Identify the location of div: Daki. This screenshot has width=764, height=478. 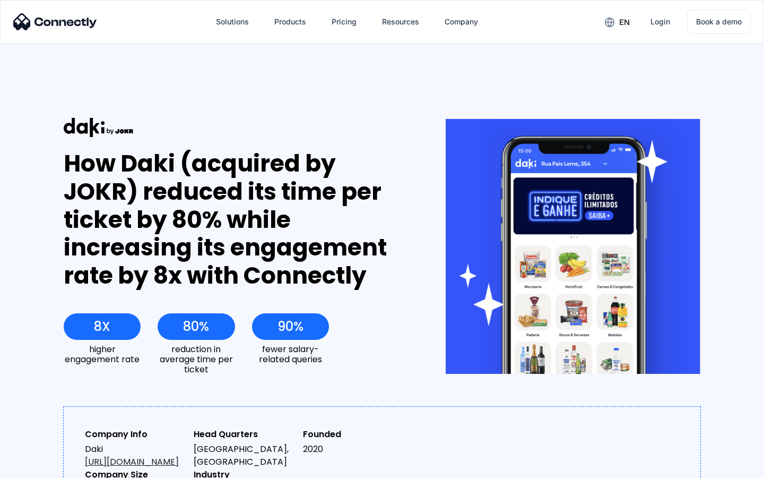
(135, 455).